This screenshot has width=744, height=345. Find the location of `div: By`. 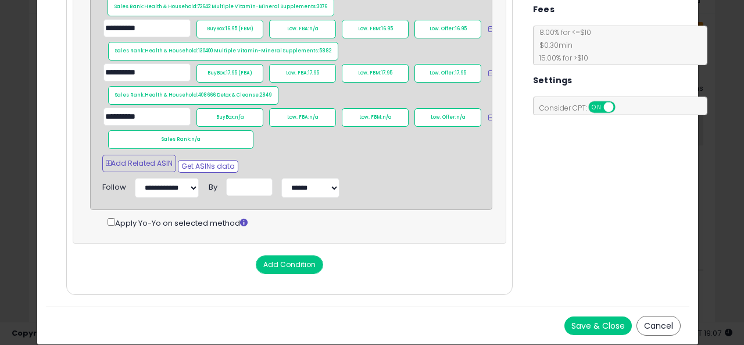

div: By is located at coordinates (213, 186).